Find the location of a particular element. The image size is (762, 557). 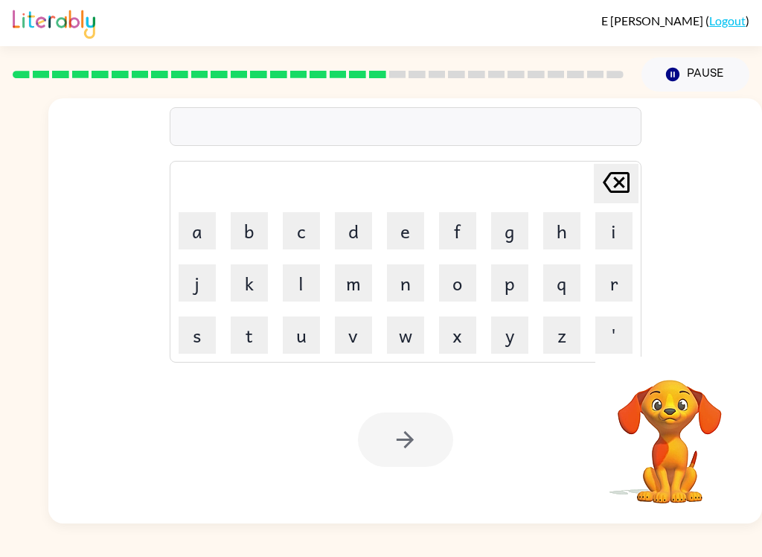

button: b is located at coordinates (249, 231).